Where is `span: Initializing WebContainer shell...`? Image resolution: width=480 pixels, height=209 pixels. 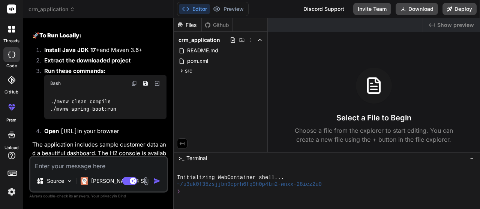 span: Initializing WebContainer shell... is located at coordinates (230, 178).